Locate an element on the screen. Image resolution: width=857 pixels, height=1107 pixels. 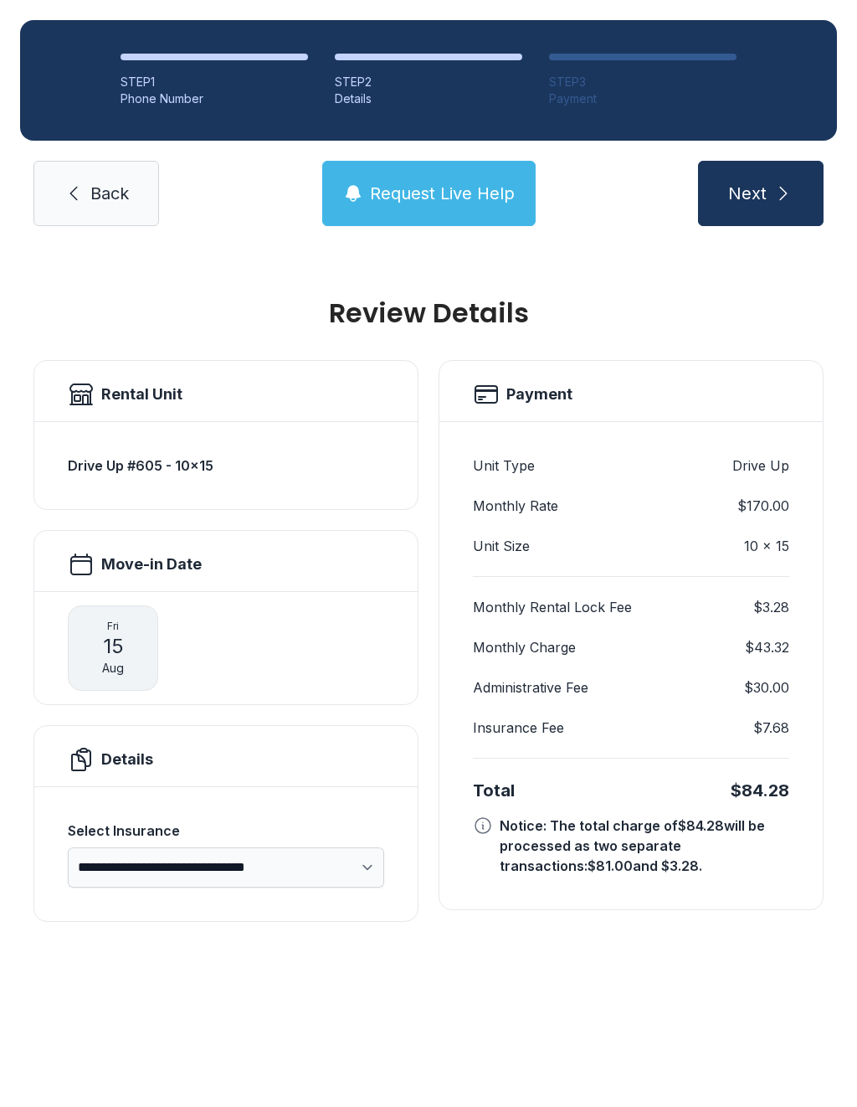
h2: Payment is located at coordinates (539, 394).